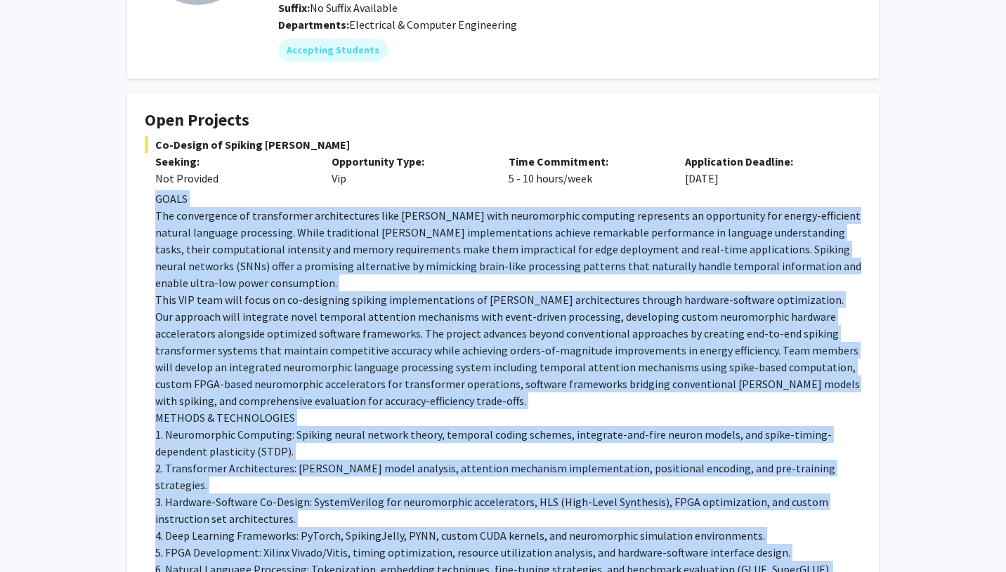 This screenshot has height=572, width=1006. Describe the element at coordinates (313, 25) in the screenshot. I see `b: Departments:` at that location.